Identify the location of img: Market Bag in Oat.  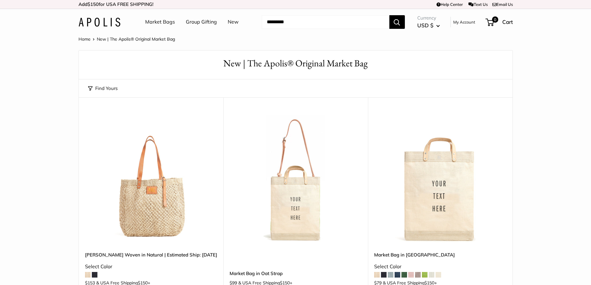
(440, 179).